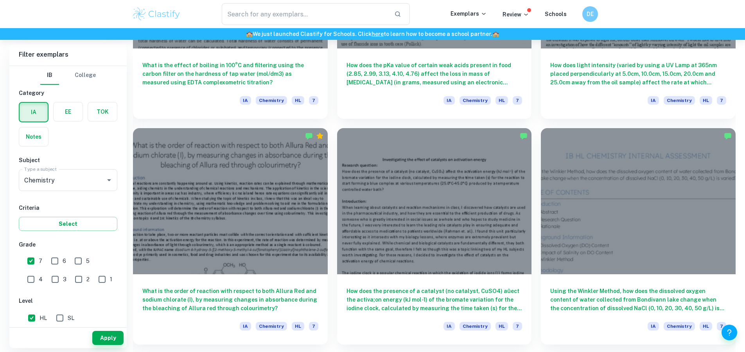 The width and height of the screenshot is (745, 352). Describe the element at coordinates (40, 169) in the screenshot. I see `label: Type a subject` at that location.